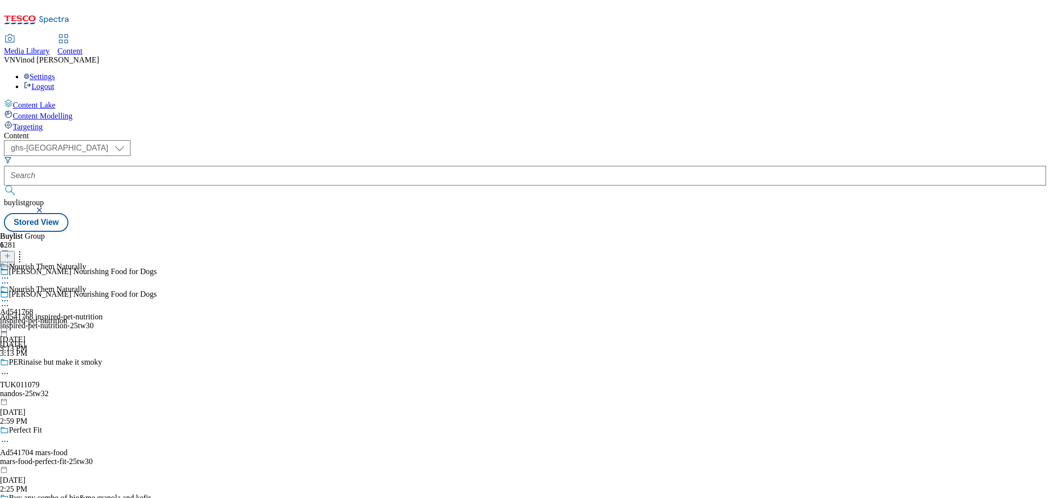 Image resolution: width=1050 pixels, height=498 pixels. I want to click on span: Content Modelling, so click(42, 116).